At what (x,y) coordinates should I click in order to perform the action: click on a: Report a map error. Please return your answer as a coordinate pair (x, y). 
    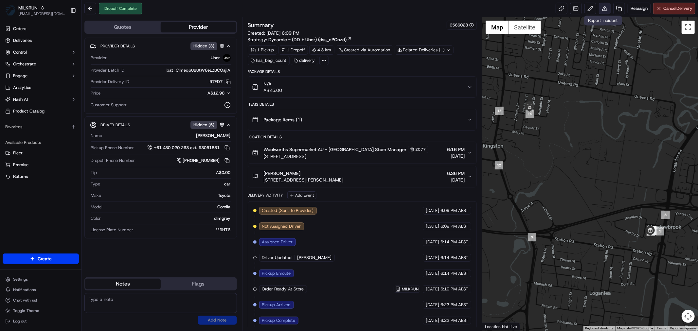
    Looking at the image, I should click on (683, 328).